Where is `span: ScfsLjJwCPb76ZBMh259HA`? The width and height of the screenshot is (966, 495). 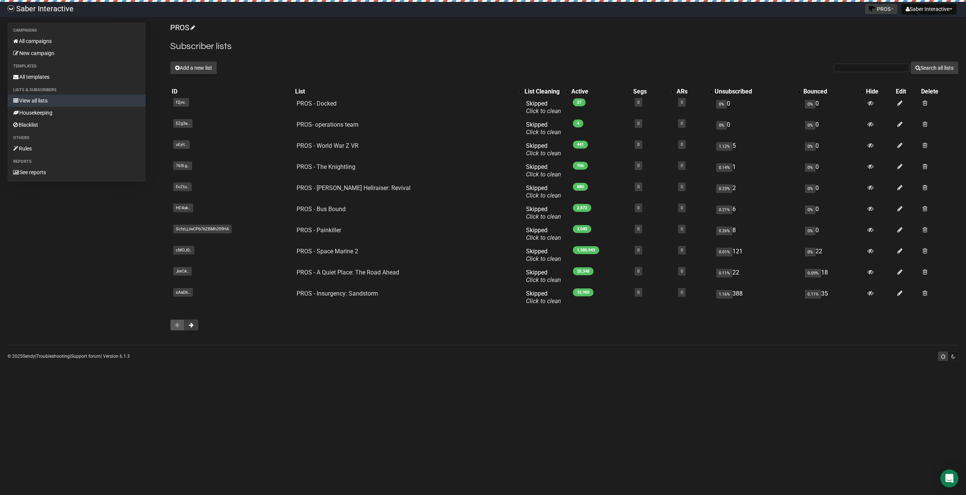
span: ScfsLjJwCPb76ZBMh259HA is located at coordinates (202, 229).